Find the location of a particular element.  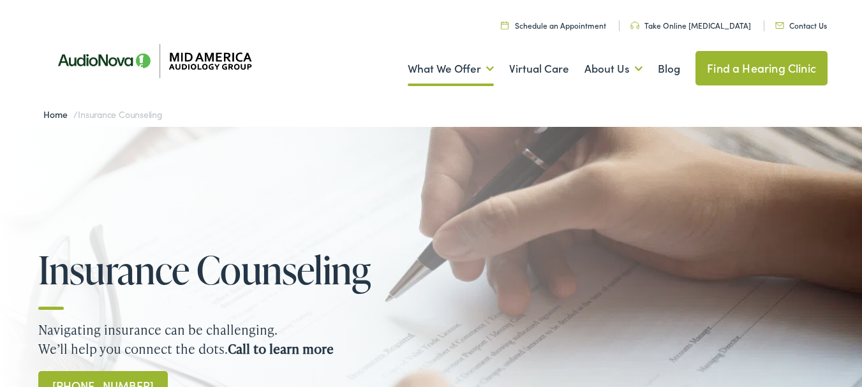

a: About Us is located at coordinates (613, 69).